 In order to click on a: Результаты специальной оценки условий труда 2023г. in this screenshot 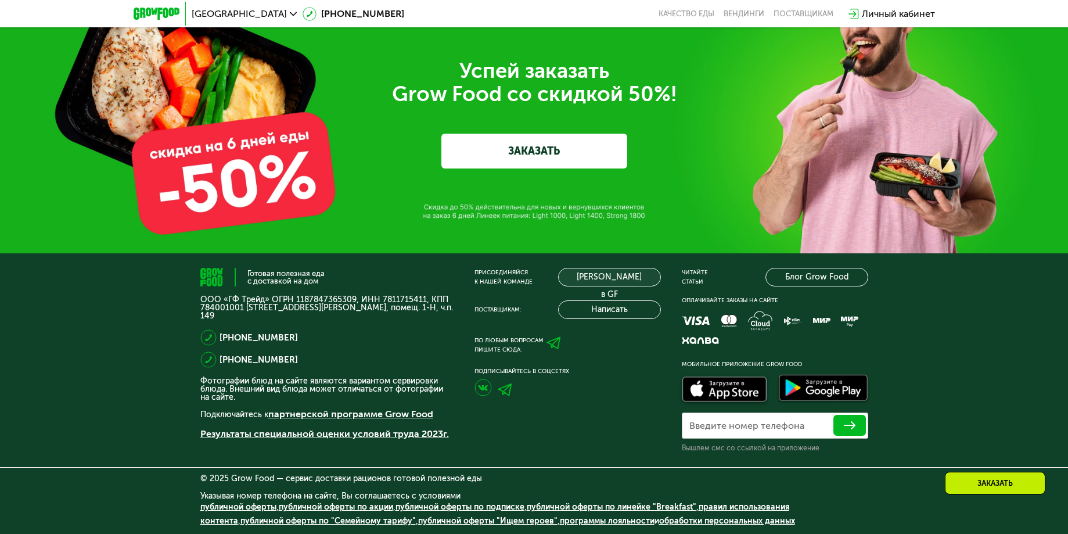, I will do `click(325, 433)`.